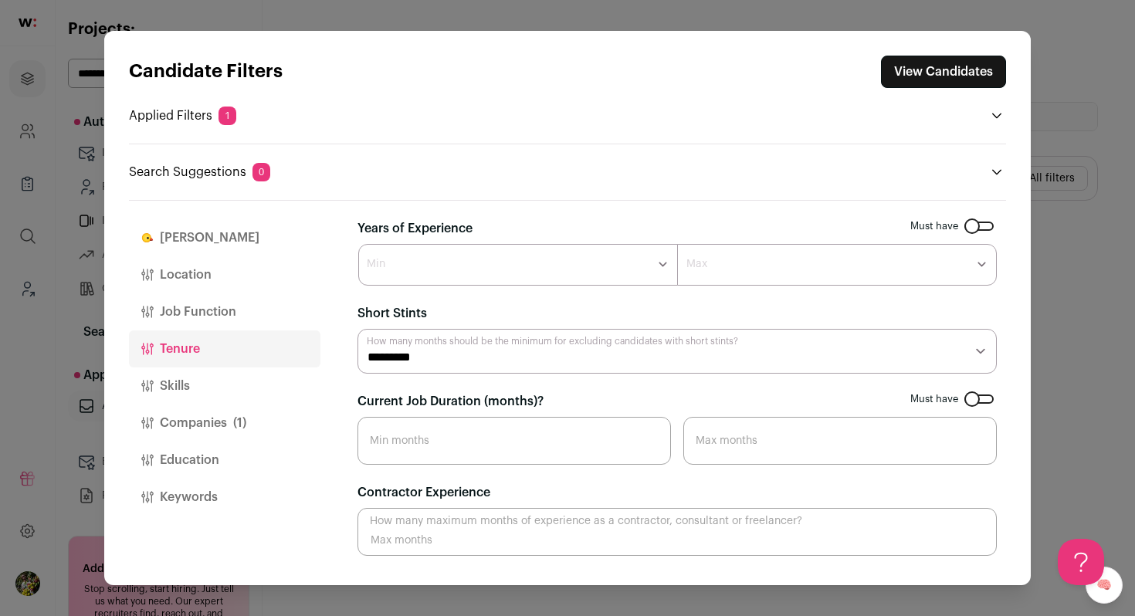  Describe the element at coordinates (261, 172) in the screenshot. I see `span: 0` at that location.